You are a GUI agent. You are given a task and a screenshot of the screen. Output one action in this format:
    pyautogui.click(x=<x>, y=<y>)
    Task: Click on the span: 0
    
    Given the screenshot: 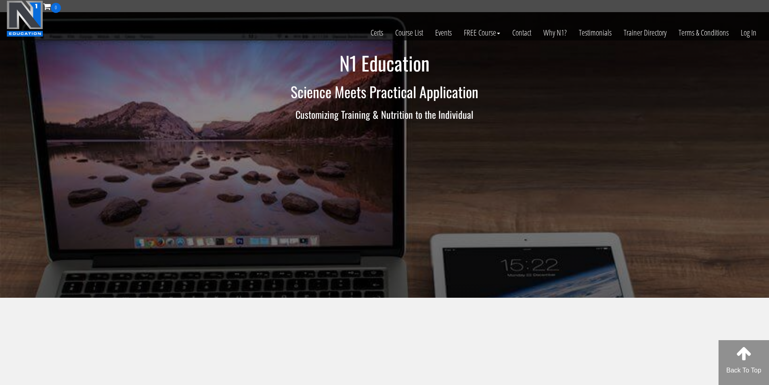 What is the action you would take?
    pyautogui.click(x=56, y=8)
    